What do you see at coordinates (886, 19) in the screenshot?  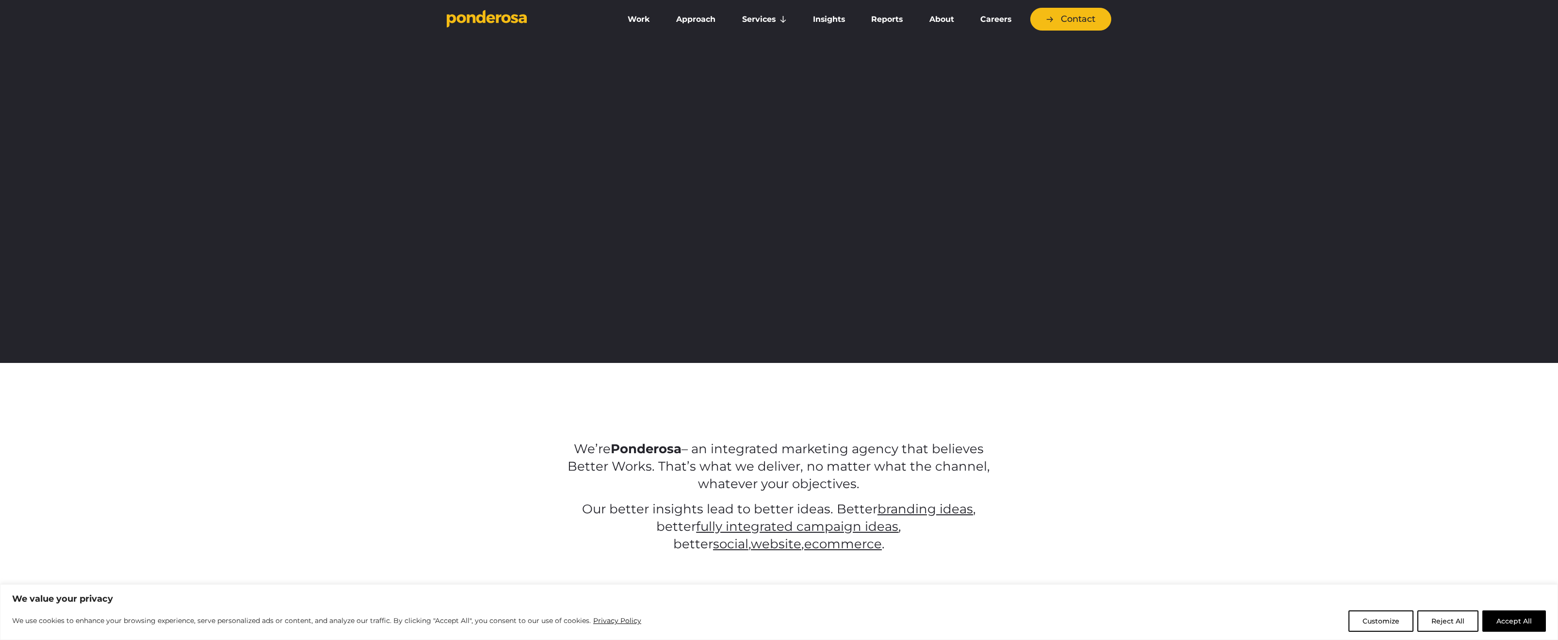 I see `a: Reports` at bounding box center [886, 19].